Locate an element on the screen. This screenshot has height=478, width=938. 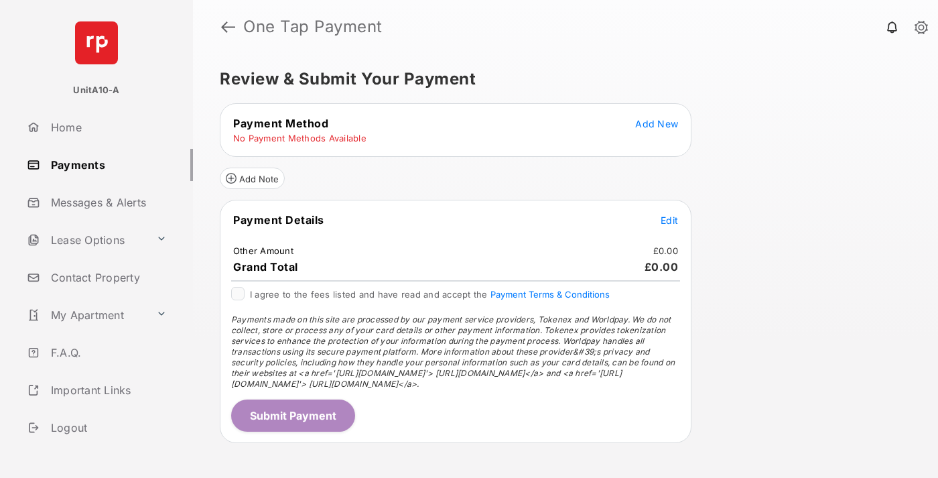
a: Important Links is located at coordinates (97, 390).